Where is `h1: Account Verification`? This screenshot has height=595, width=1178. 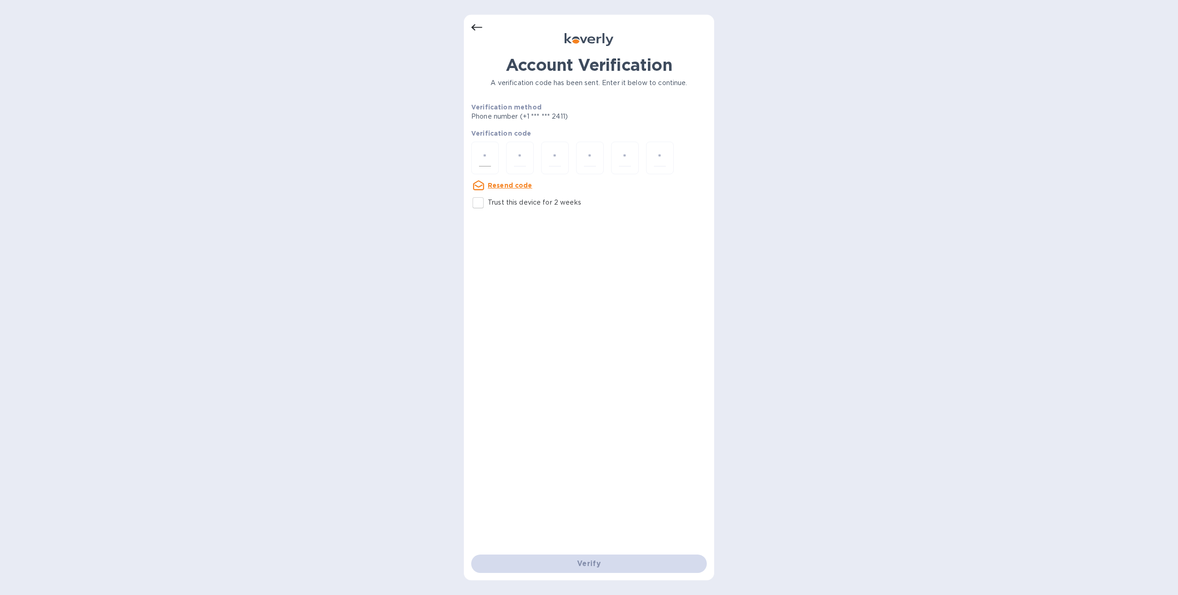
h1: Account Verification is located at coordinates (589, 65).